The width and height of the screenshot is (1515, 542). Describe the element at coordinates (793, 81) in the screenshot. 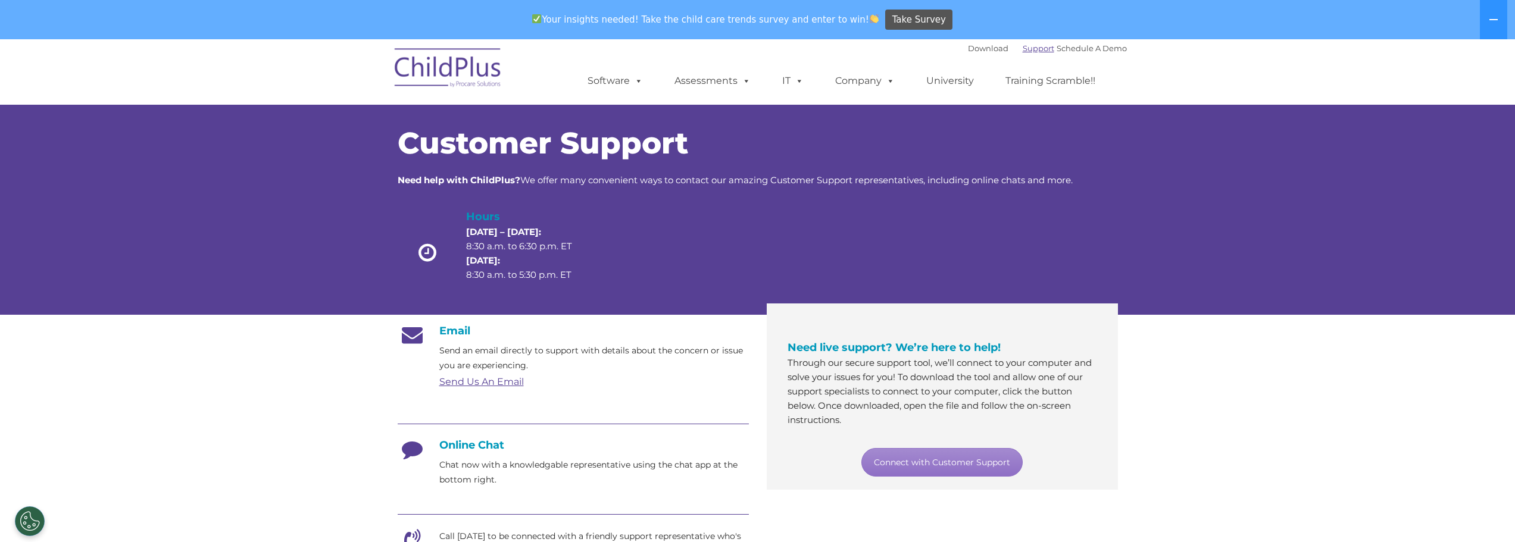

I see `a: IT` at that location.